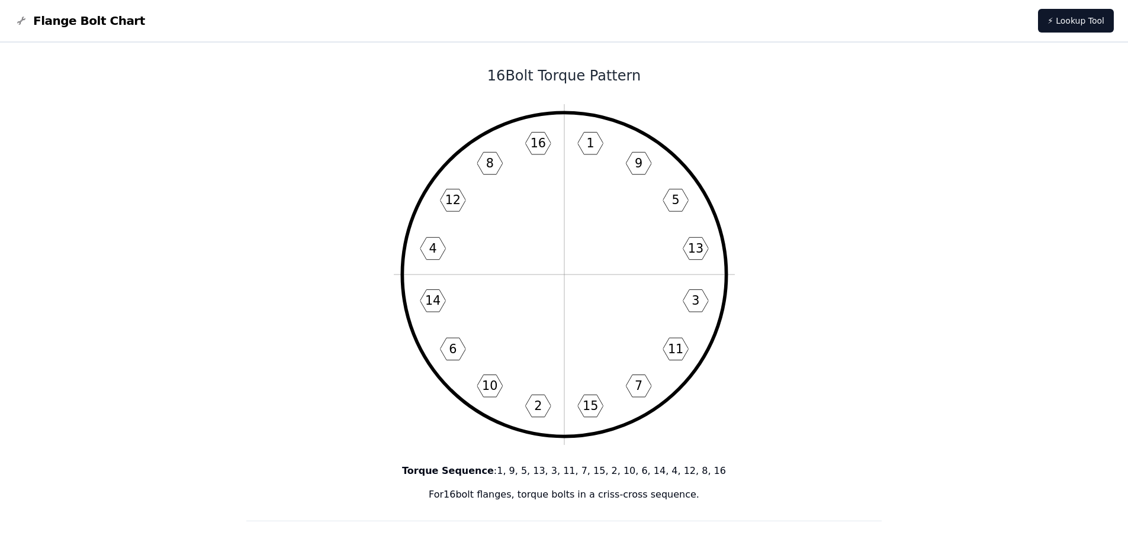 The width and height of the screenshot is (1128, 539). I want to click on a: ⚡ Lookup Tool, so click(1076, 21).